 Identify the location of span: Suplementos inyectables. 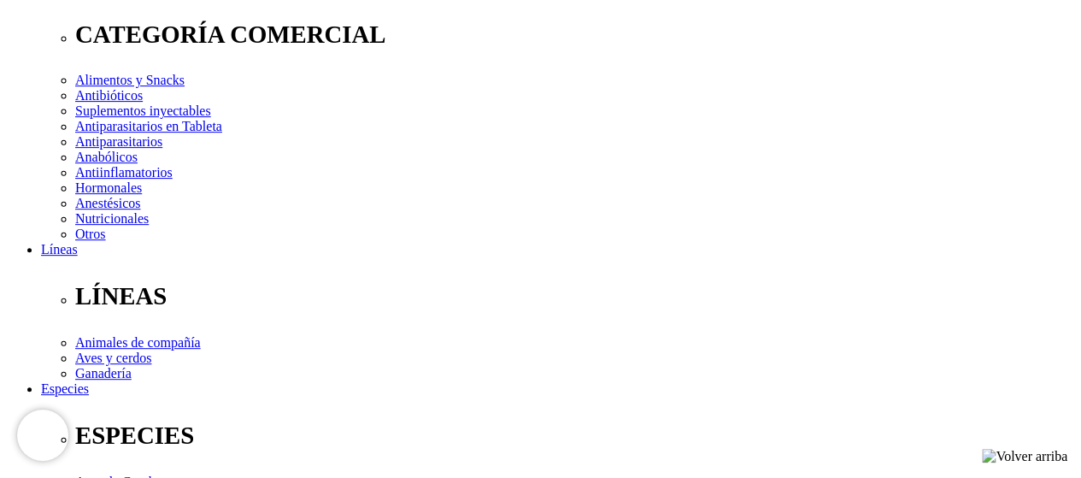
(143, 110).